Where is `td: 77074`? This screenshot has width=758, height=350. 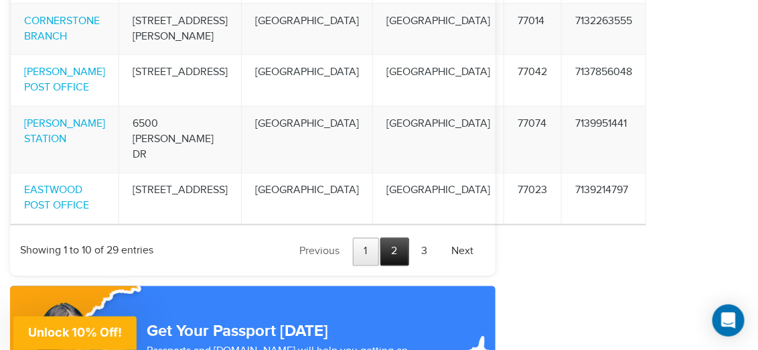 td: 77074 is located at coordinates (533, 139).